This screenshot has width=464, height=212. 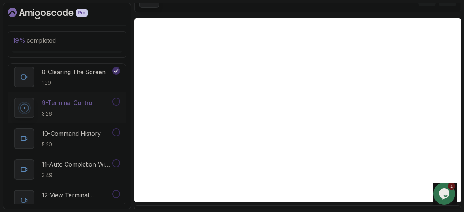 I want to click on p: 8 - Clearing The Screen, so click(x=74, y=72).